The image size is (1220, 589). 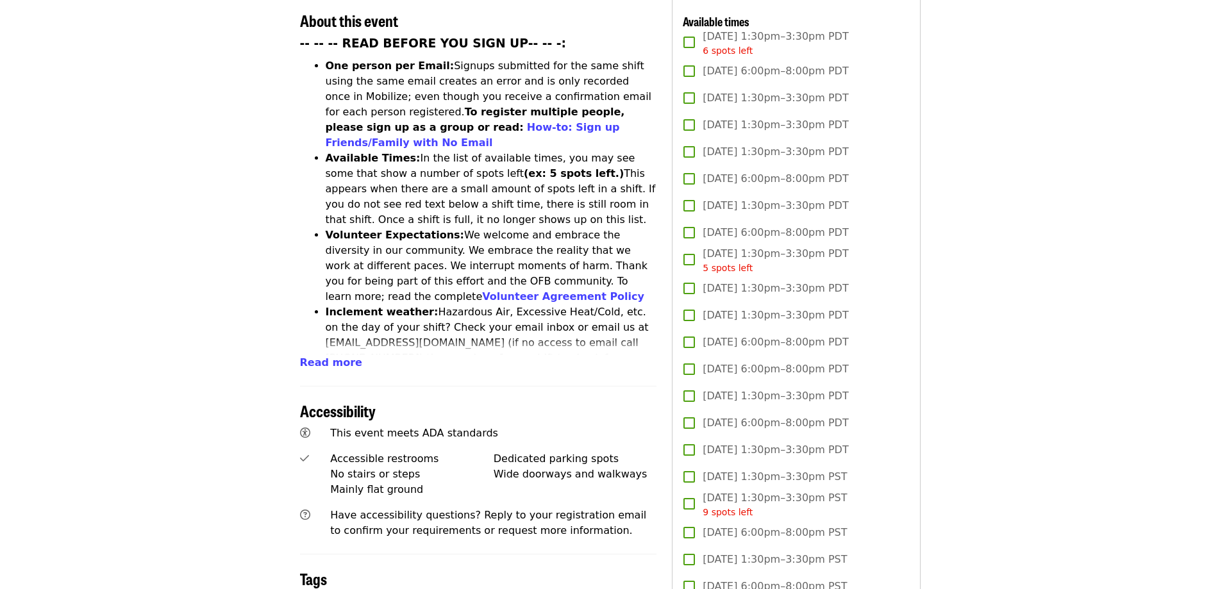 I want to click on span: Available times, so click(x=716, y=21).